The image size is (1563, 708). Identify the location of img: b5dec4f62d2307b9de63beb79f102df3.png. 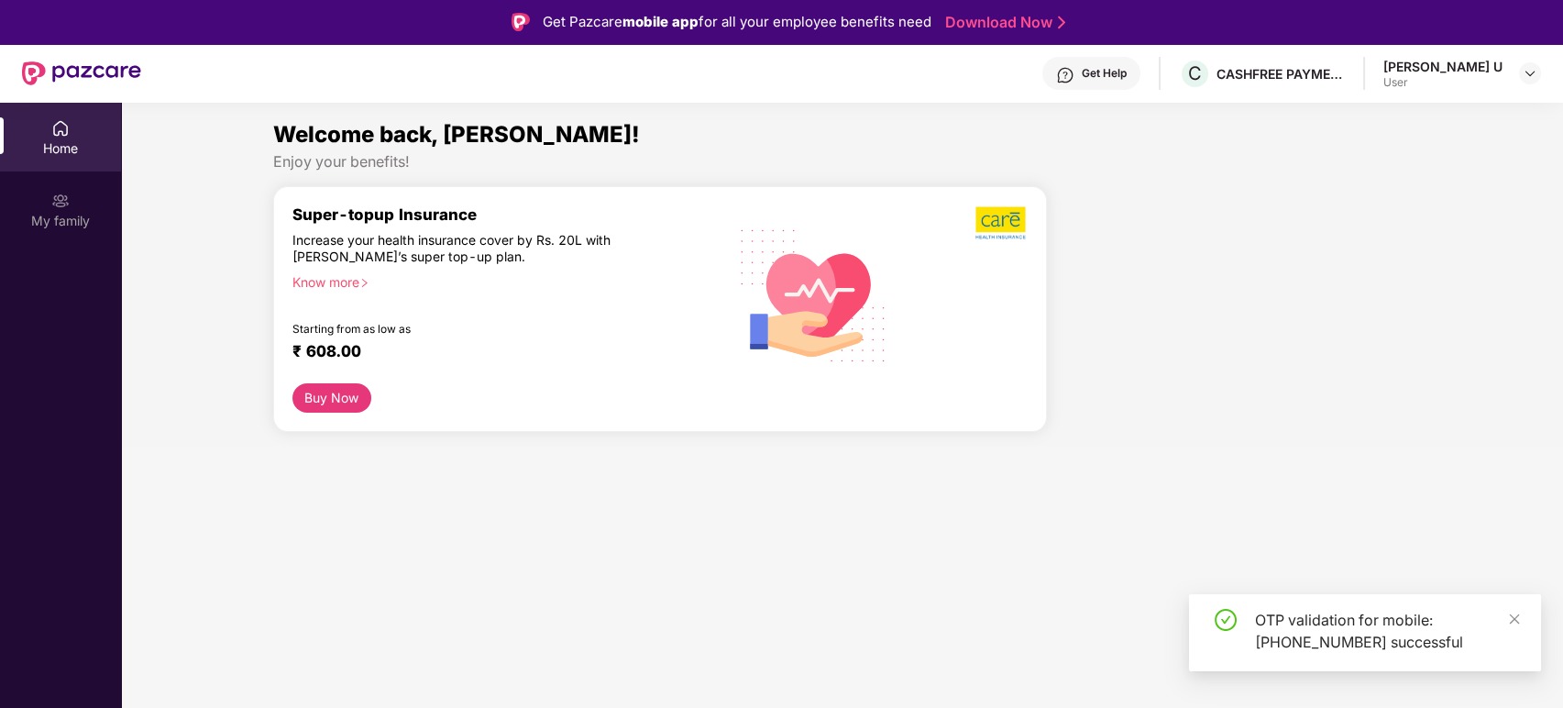
(1001, 223).